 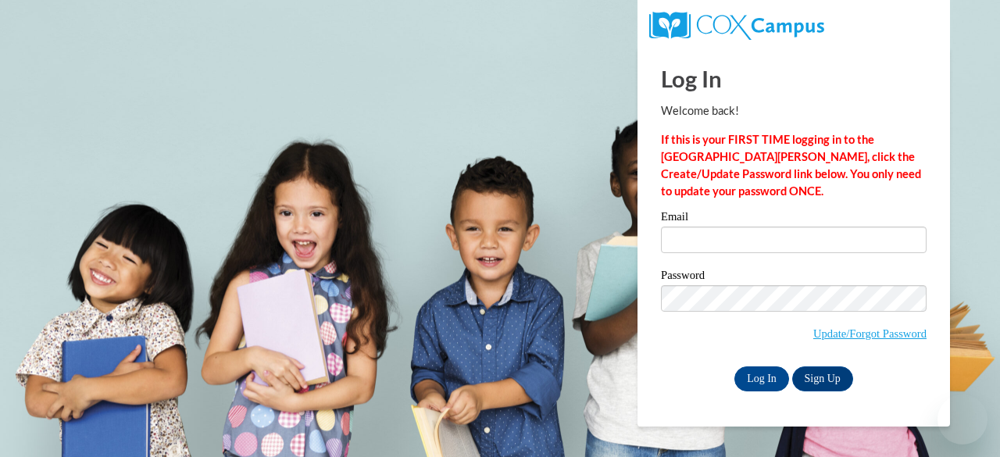 What do you see at coordinates (794, 277) in the screenshot?
I see `label: Password` at bounding box center [794, 277].